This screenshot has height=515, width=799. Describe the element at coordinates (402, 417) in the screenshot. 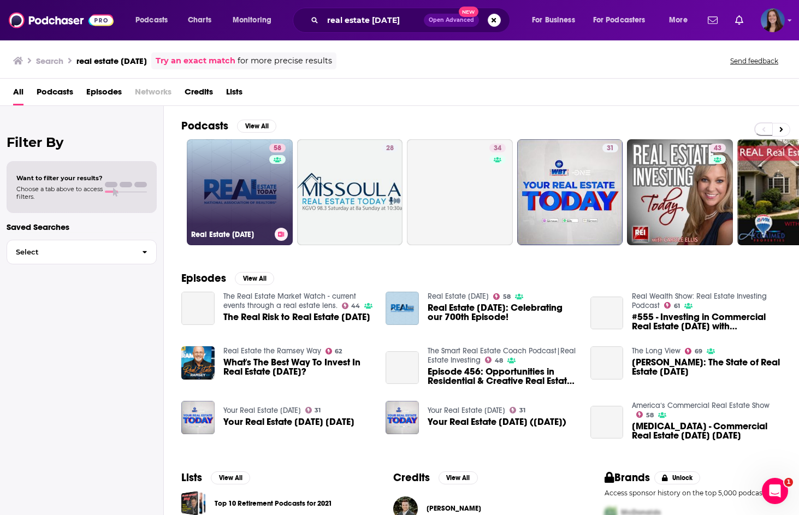

I see `img: Your Real Estate Today (03/26/22)` at that location.